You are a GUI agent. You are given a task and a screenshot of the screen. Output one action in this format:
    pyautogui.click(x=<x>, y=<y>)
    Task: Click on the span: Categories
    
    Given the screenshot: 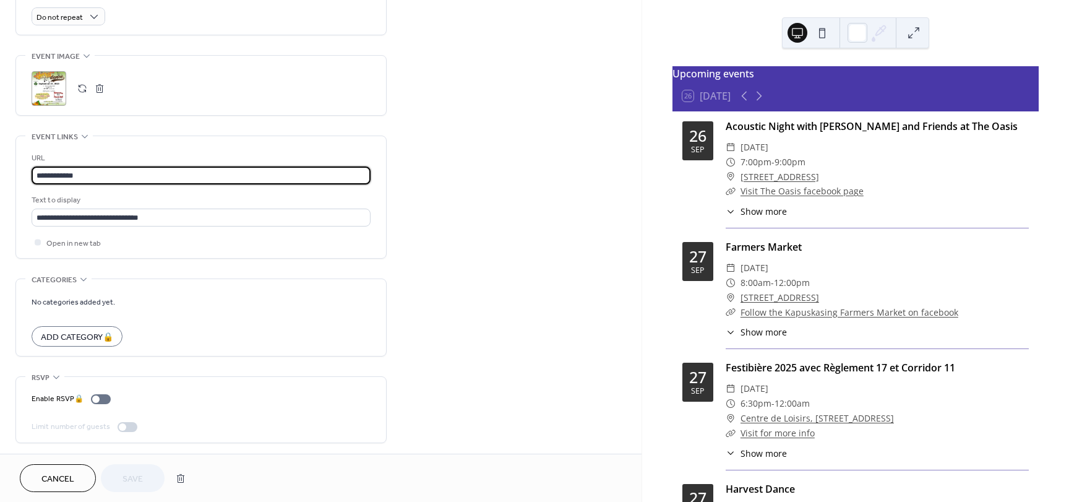 What is the action you would take?
    pyautogui.click(x=54, y=280)
    